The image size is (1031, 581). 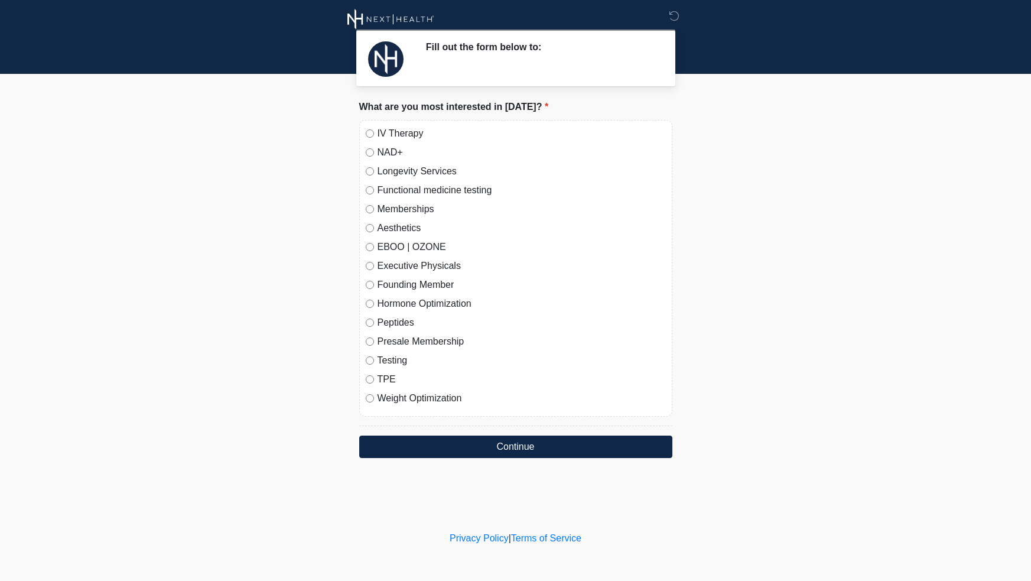 I want to click on h2: Fill out the form below to:, so click(x=540, y=47).